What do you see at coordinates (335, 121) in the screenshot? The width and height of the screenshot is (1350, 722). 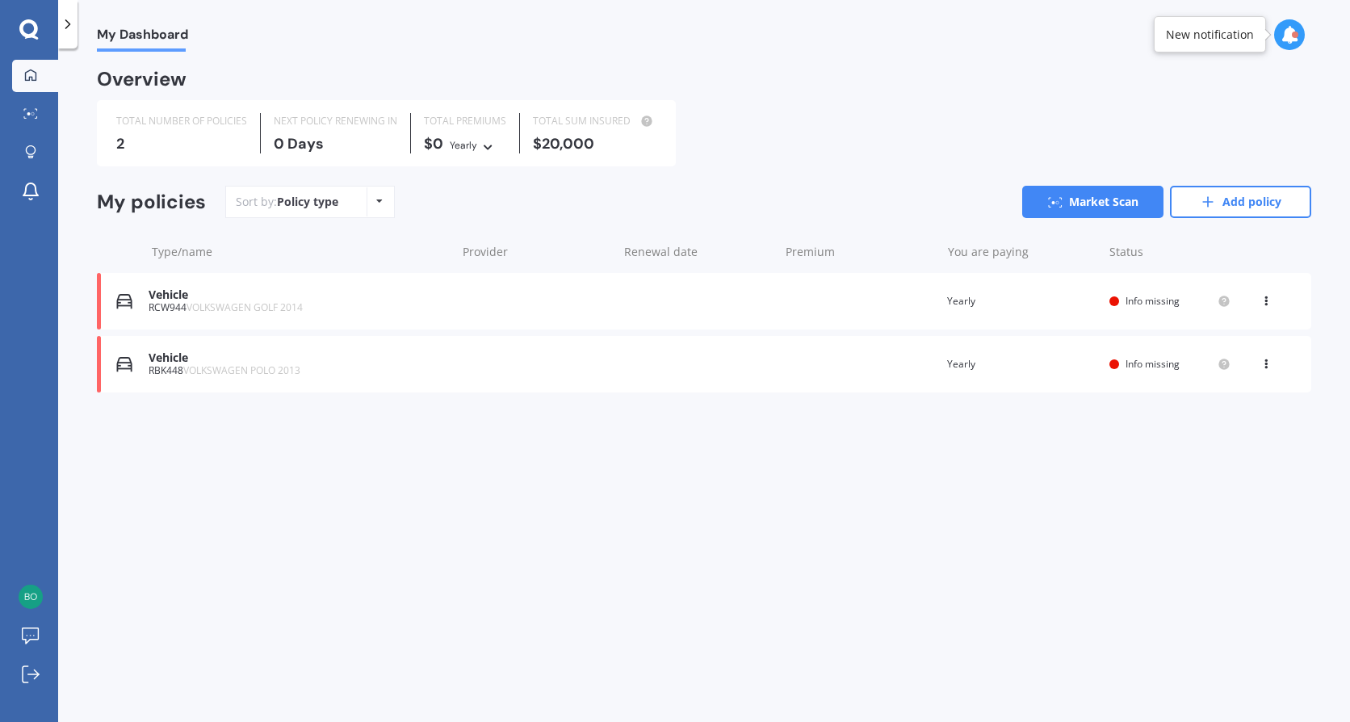 I see `div: NEXT POLICY RENEWING IN` at bounding box center [335, 121].